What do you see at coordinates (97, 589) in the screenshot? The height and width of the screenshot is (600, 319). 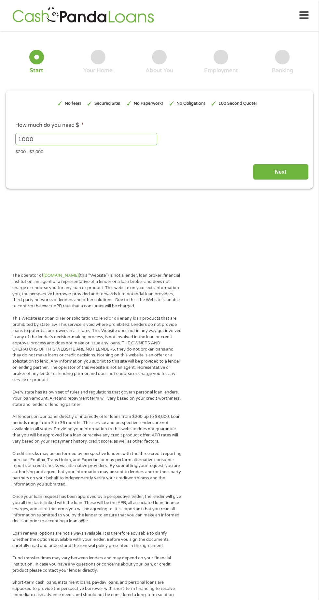 I see `p: Short-term cash loans, instalment loans, payday loans, and personal loans are supposed to provide...` at bounding box center [97, 589].